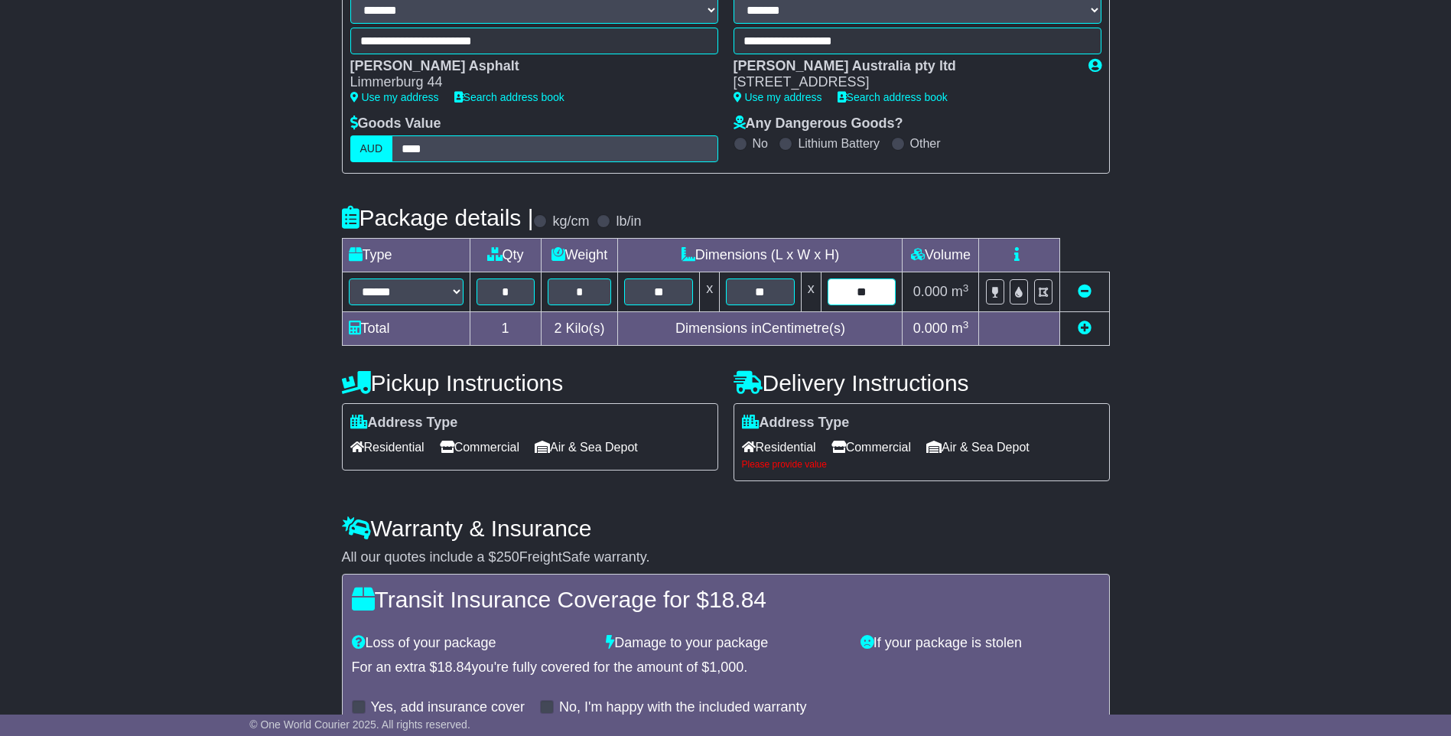 This screenshot has width=1451, height=736. What do you see at coordinates (359, 724) in the screenshot?
I see `span: © One World Courier 2025. All rights reserved.` at bounding box center [359, 724].